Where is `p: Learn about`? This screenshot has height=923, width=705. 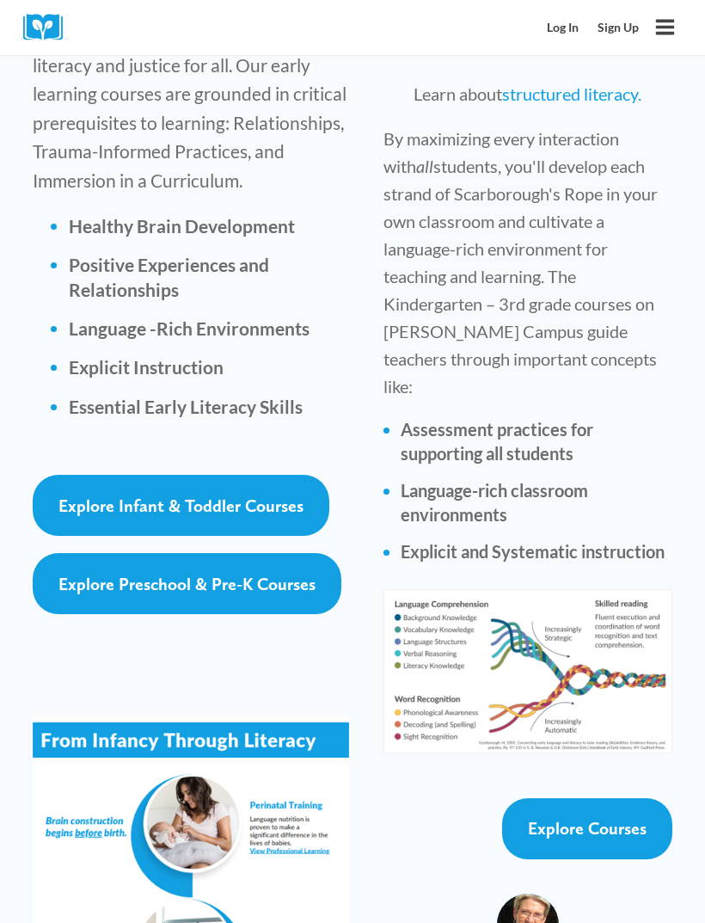
p: Learn about is located at coordinates (528, 94).